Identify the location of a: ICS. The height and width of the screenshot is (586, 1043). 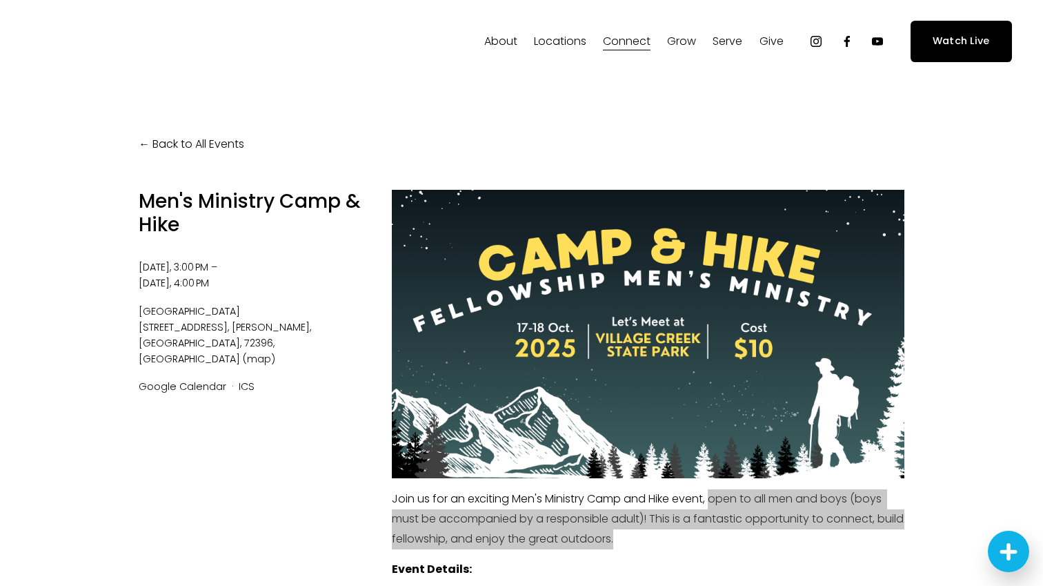
(246, 386).